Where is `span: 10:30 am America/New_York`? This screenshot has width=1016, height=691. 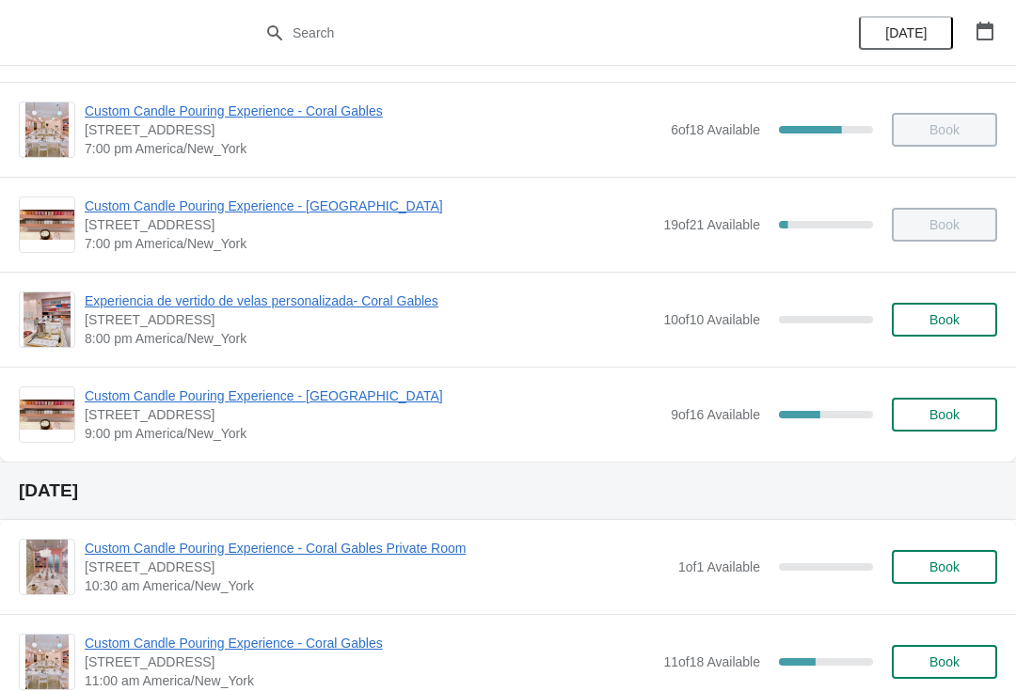
span: 10:30 am America/New_York is located at coordinates (376, 586).